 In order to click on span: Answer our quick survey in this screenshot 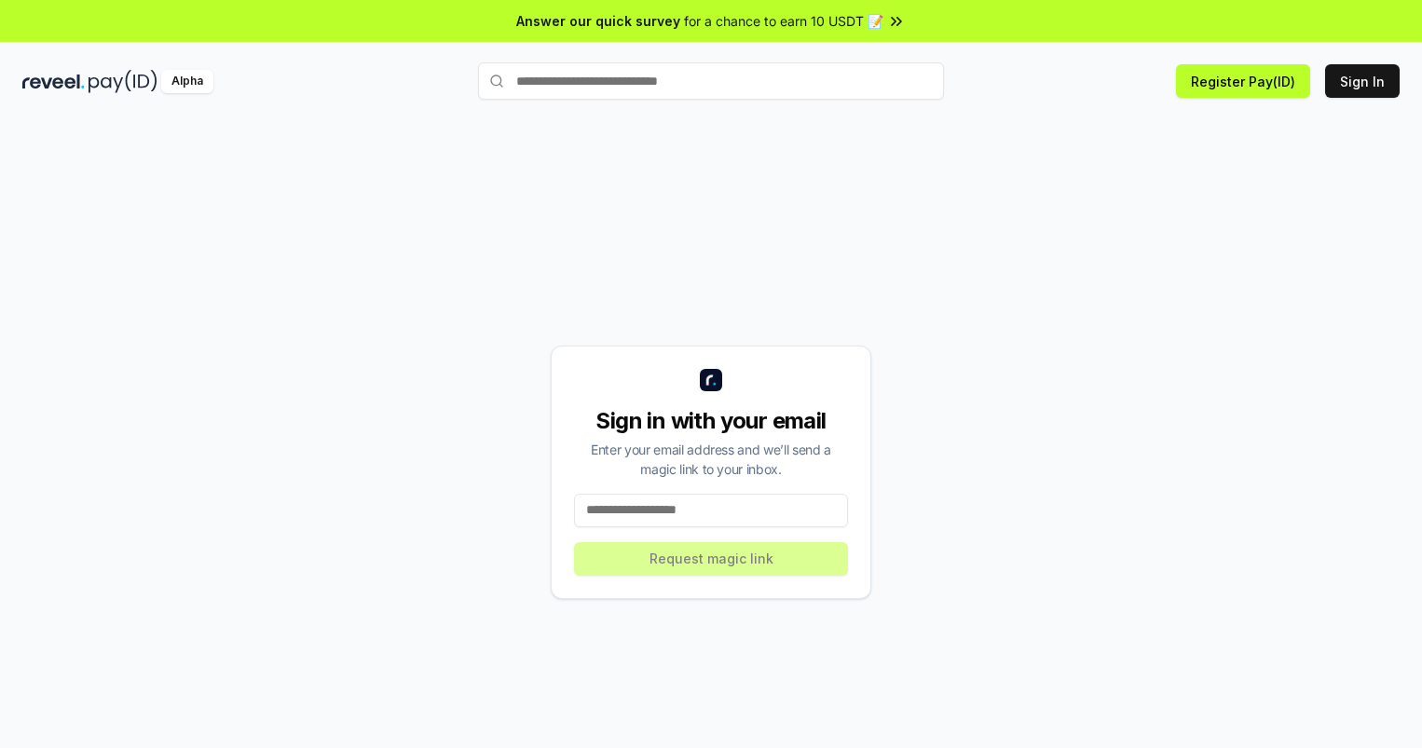, I will do `click(598, 20)`.